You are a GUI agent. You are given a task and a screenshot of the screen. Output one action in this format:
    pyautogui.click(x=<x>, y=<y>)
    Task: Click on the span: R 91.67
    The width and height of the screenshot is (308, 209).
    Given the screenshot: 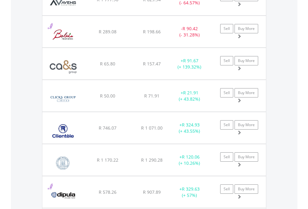 What is the action you would take?
    pyautogui.click(x=190, y=60)
    